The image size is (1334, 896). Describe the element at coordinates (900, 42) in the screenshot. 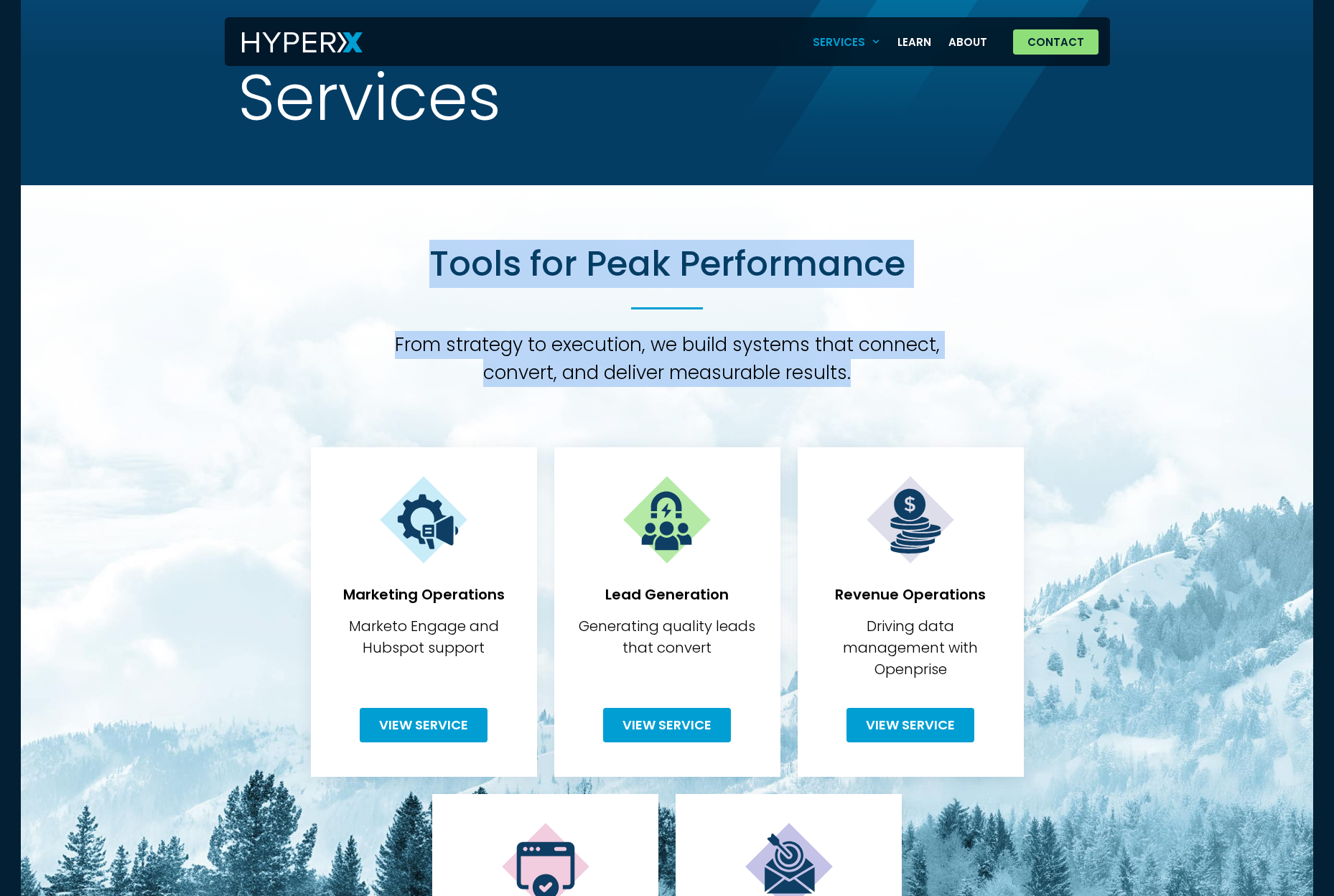

I see `nav: Menu` at that location.